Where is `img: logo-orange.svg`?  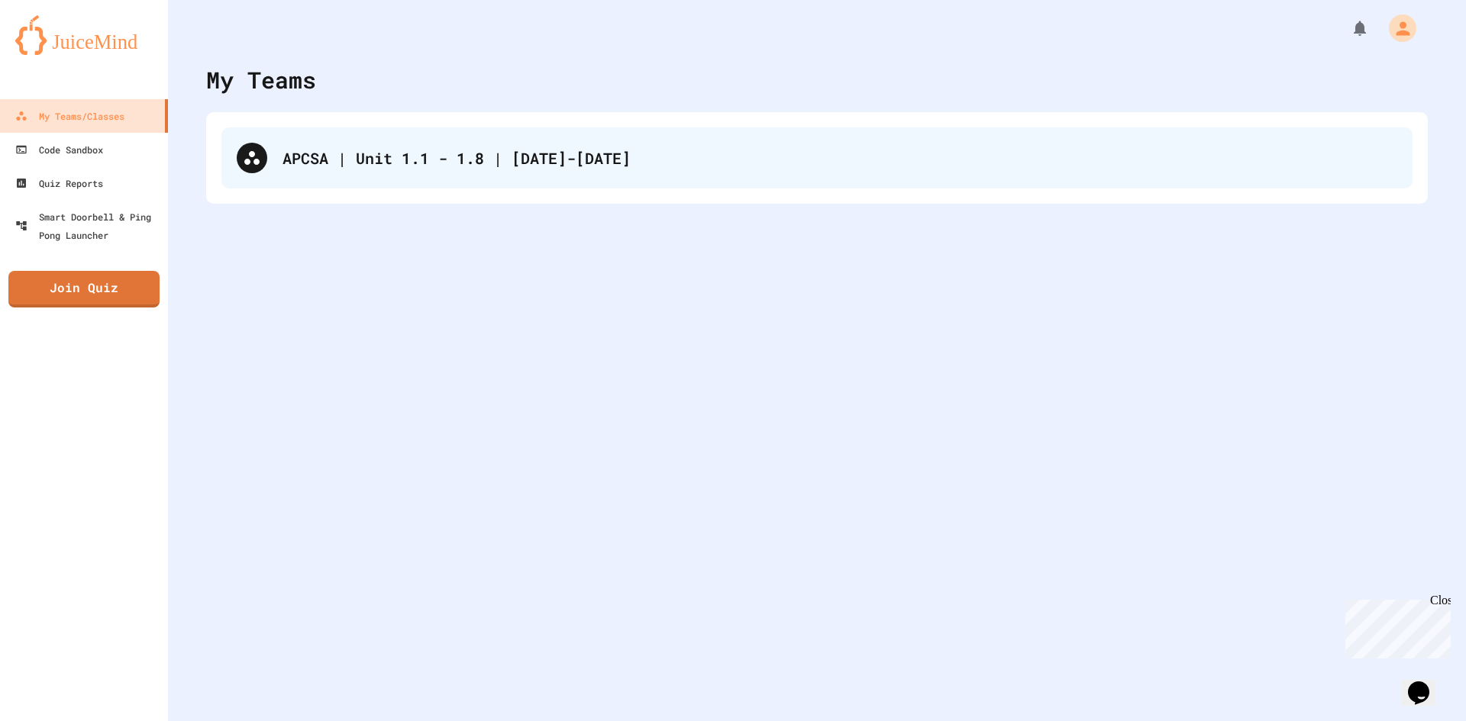 img: logo-orange.svg is located at coordinates (84, 35).